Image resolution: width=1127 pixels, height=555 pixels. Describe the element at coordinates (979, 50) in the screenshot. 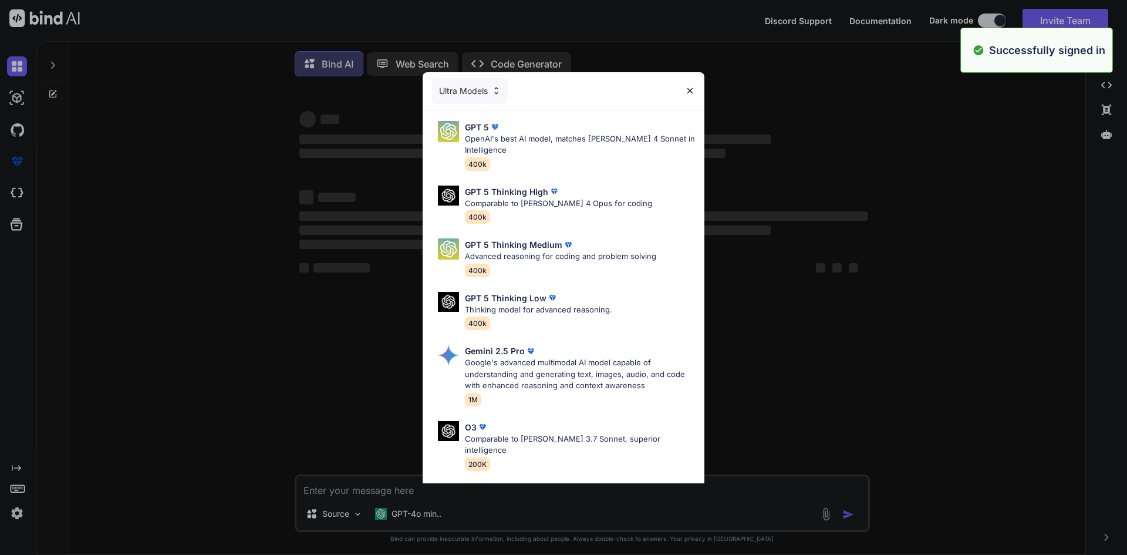

I see `img: alert` at that location.